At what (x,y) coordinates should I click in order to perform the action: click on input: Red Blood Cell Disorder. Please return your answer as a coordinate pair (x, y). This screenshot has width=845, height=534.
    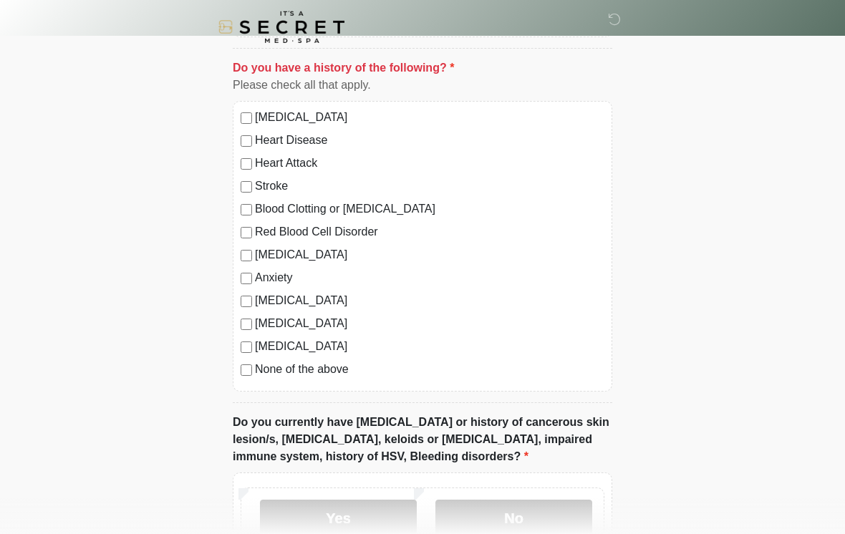
    Looking at the image, I should click on (246, 233).